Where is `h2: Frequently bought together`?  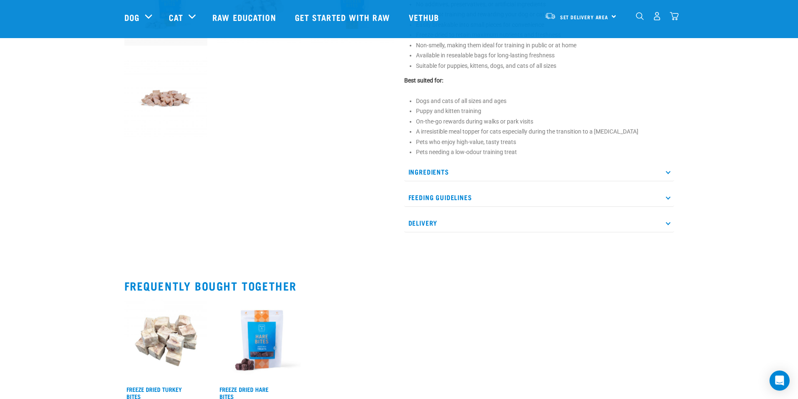 h2: Frequently bought together is located at coordinates (399, 286).